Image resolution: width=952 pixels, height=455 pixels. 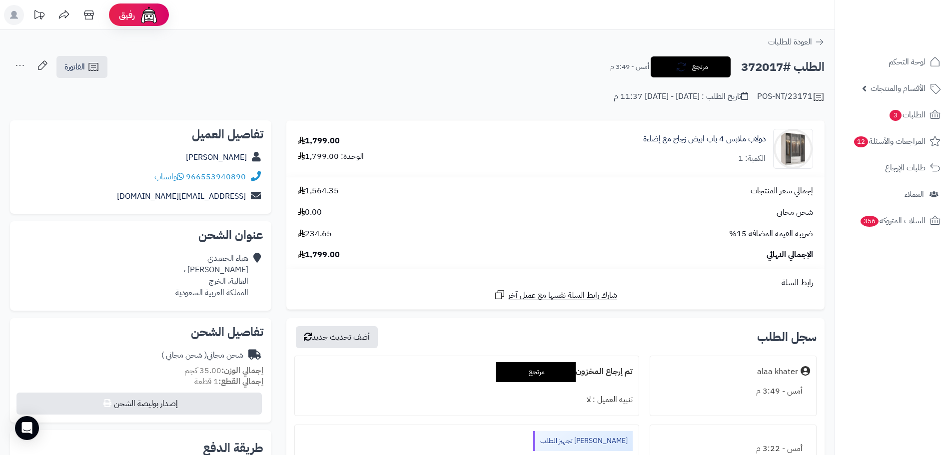 What do you see at coordinates (140, 332) in the screenshot?
I see `h2: تفاصيل الشحن` at bounding box center [140, 332].